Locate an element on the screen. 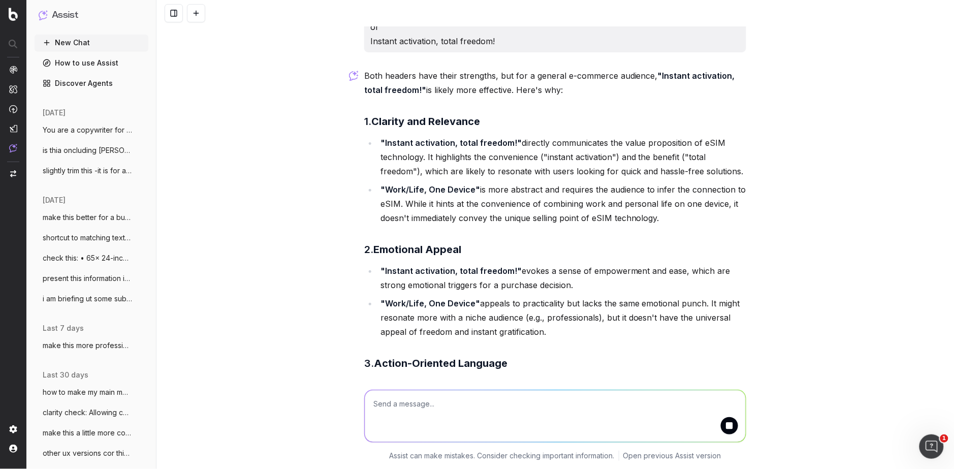 This screenshot has height=469, width=954. span: make this more professional: I hope this is located at coordinates (87, 345).